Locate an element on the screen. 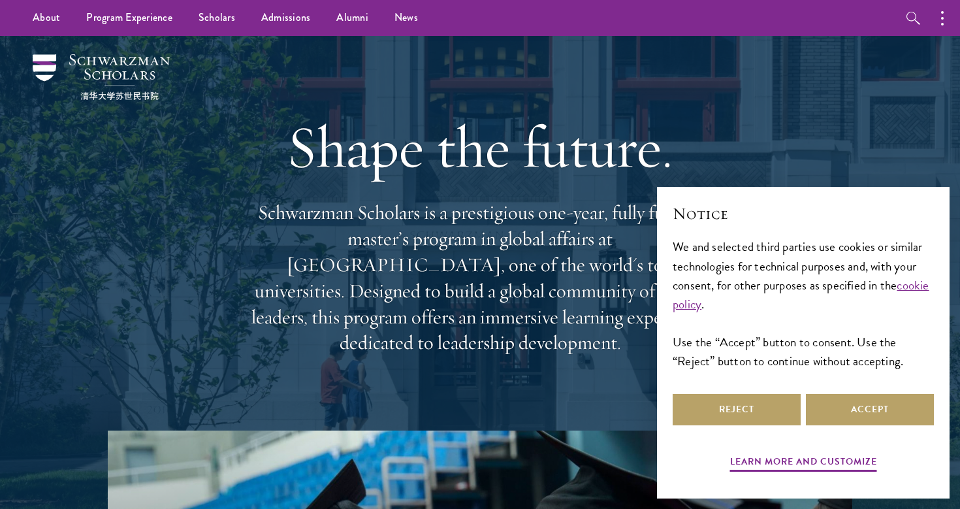 The image size is (960, 509). a: cookie policy is located at coordinates (801, 295).